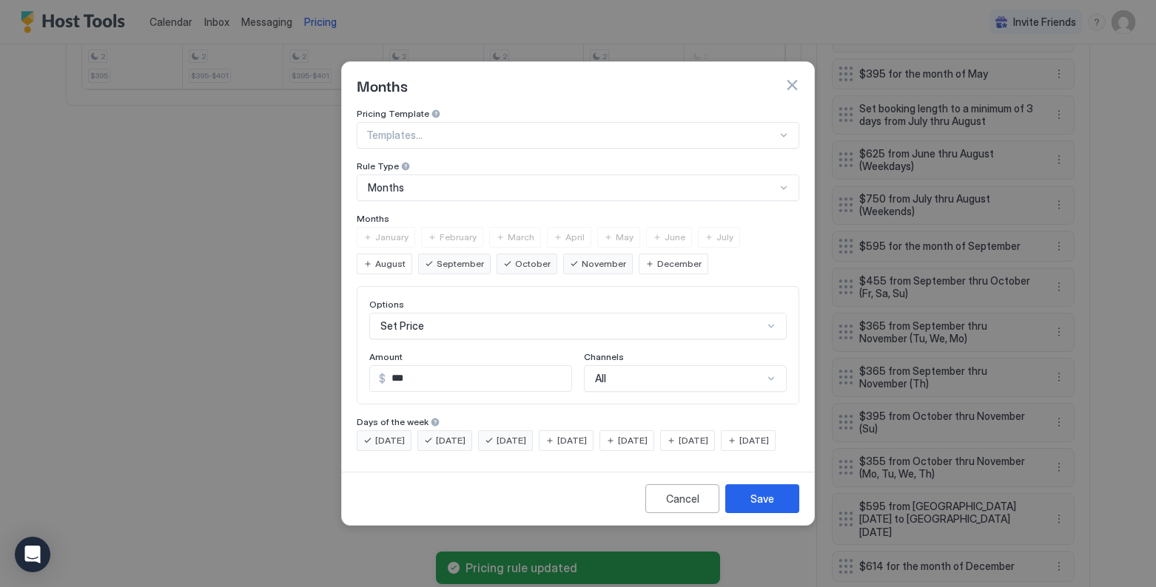 This screenshot has width=1156, height=587. I want to click on span: Pricing Template, so click(393, 113).